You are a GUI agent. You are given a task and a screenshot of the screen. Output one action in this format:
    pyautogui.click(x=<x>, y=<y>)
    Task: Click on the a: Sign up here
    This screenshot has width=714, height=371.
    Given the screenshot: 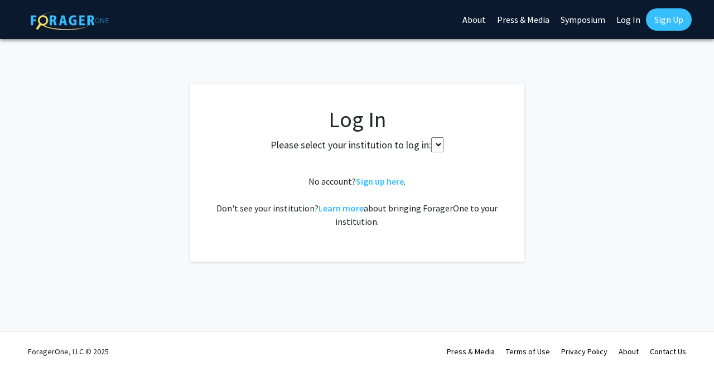 What is the action you would take?
    pyautogui.click(x=380, y=181)
    